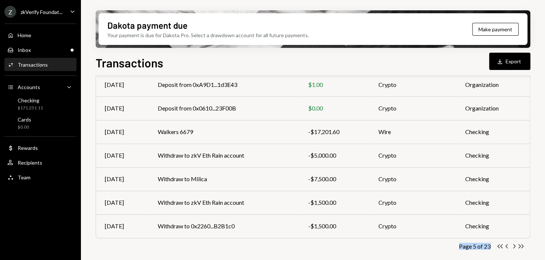  What do you see at coordinates (334, 179) in the screenshot?
I see `div: -$7,500.00` at bounding box center [334, 179].